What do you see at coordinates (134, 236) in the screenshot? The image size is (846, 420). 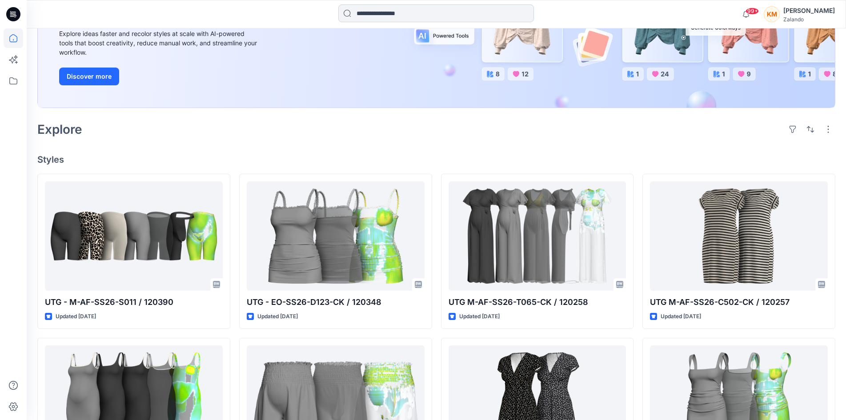 I see `a: UTG - M-AF-SS26-S011 / 120390` at bounding box center [134, 236].